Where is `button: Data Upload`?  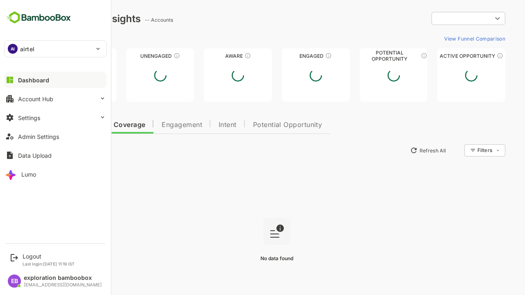 button: Data Upload is located at coordinates (55, 155).